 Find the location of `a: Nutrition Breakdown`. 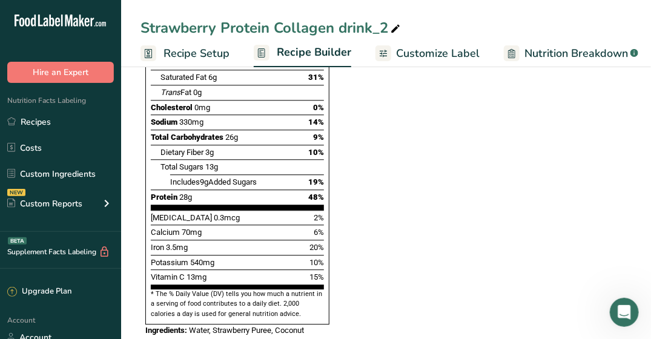

a: Nutrition Breakdown is located at coordinates (571, 53).